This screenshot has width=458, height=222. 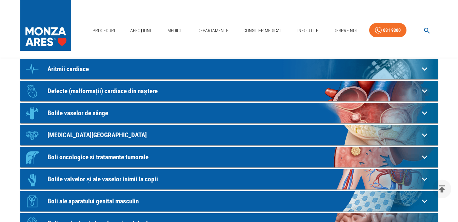 I want to click on a: Info Utile, so click(x=308, y=31).